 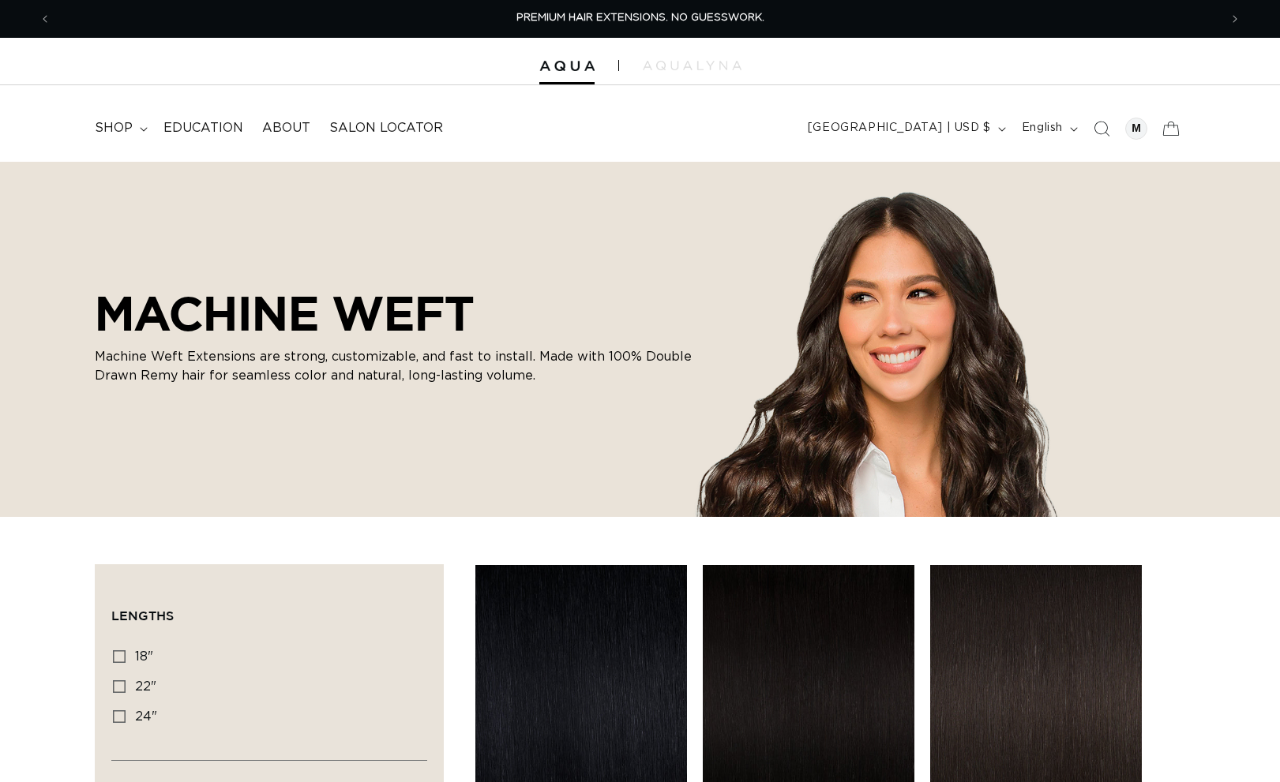 I want to click on a: Education, so click(x=203, y=128).